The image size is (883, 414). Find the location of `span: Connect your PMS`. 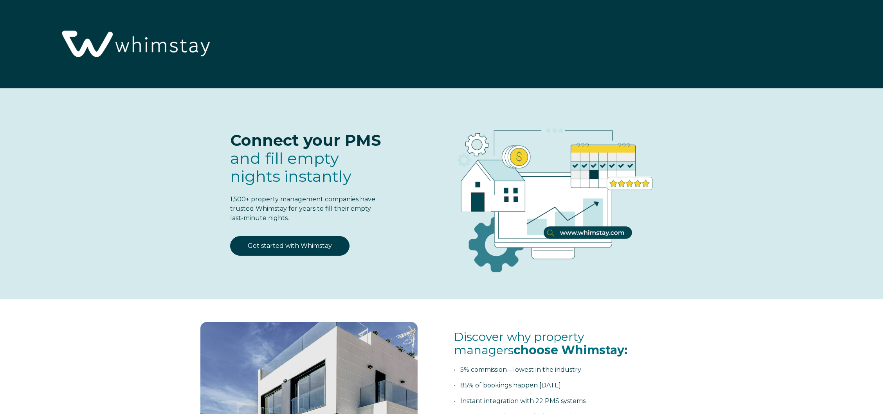

span: Connect your PMS is located at coordinates (305, 140).